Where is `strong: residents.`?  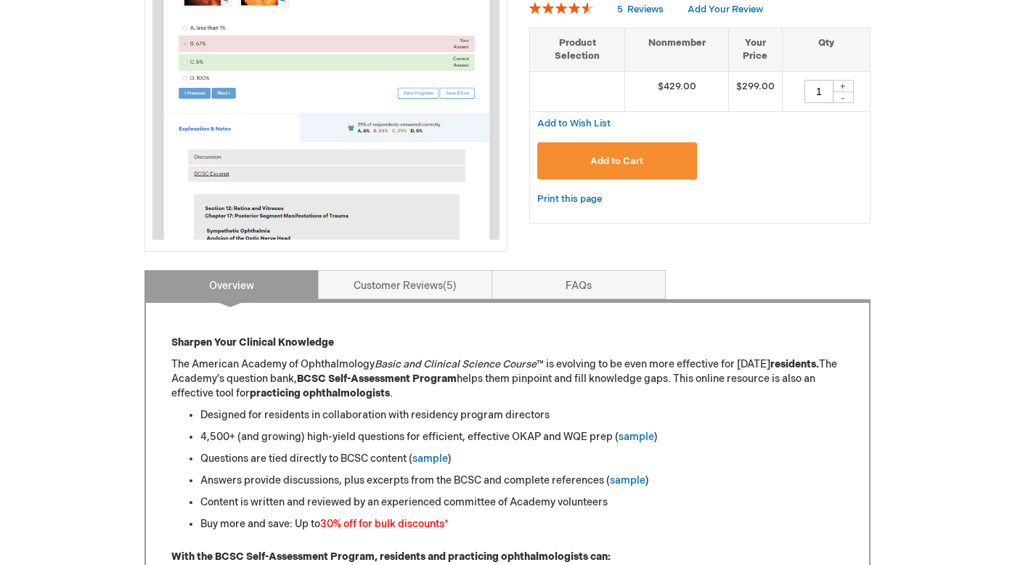
strong: residents. is located at coordinates (794, 364).